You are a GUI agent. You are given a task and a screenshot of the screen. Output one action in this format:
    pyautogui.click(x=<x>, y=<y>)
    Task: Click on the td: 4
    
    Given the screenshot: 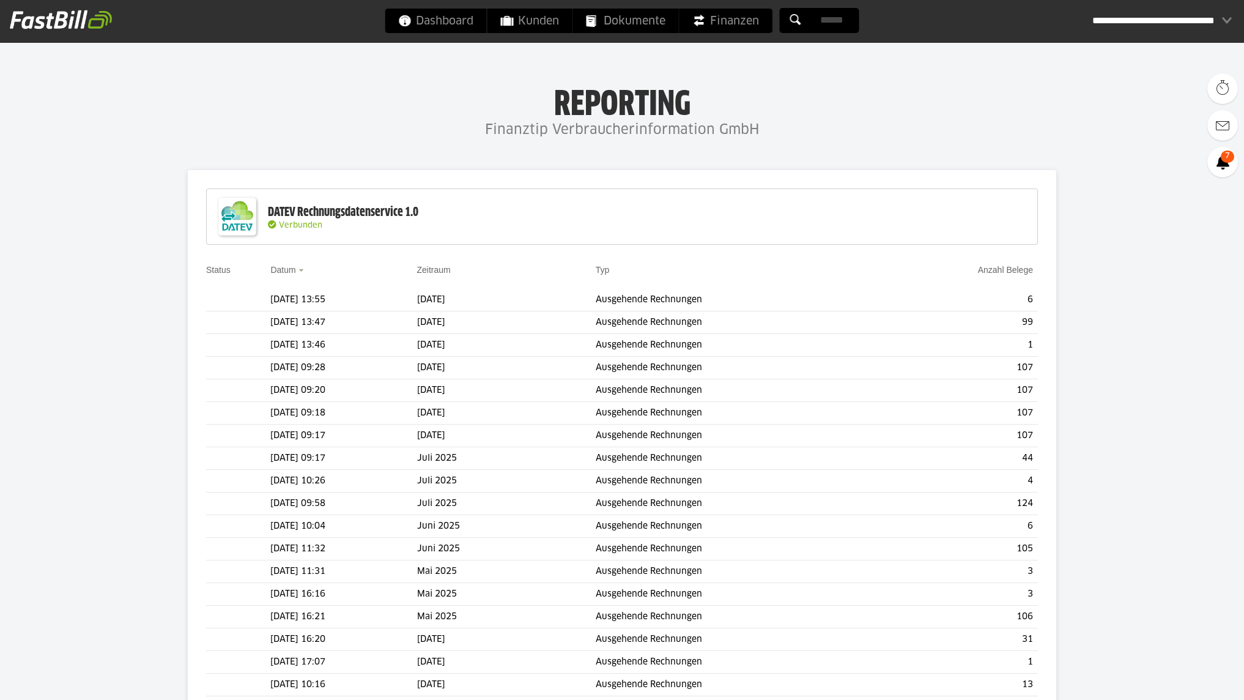 What is the action you would take?
    pyautogui.click(x=958, y=481)
    